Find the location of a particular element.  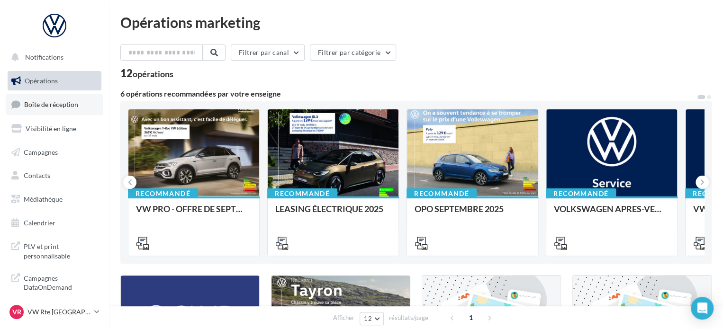

div: VW PRO - OFFRE DE SEPTEMBRE 25 is located at coordinates (194, 214).